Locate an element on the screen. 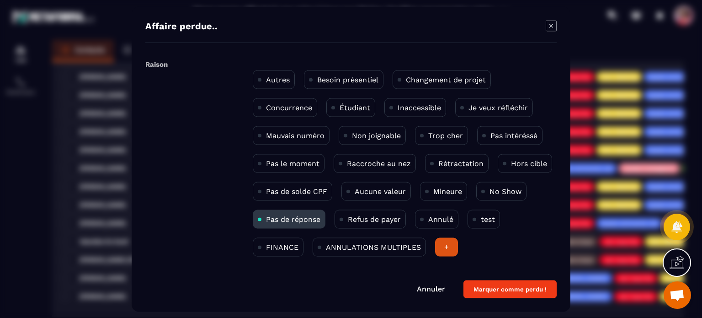  label: Raison is located at coordinates (156, 64).